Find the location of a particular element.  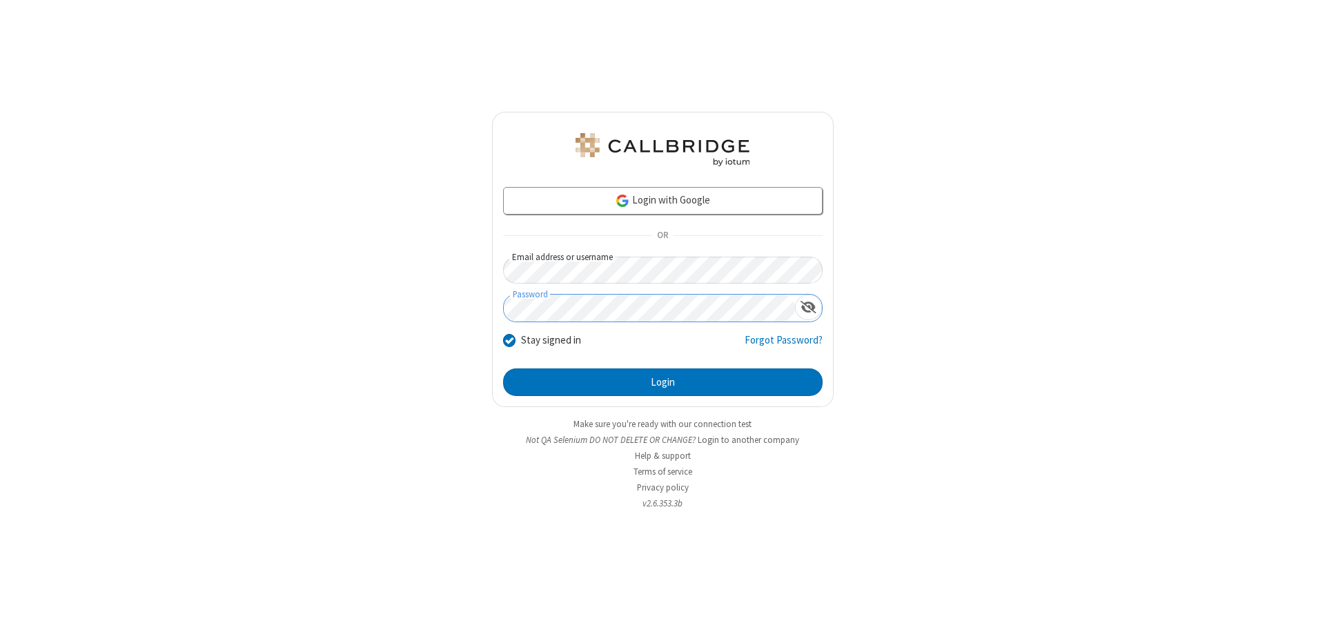

button: Login to another company is located at coordinates (748, 439).